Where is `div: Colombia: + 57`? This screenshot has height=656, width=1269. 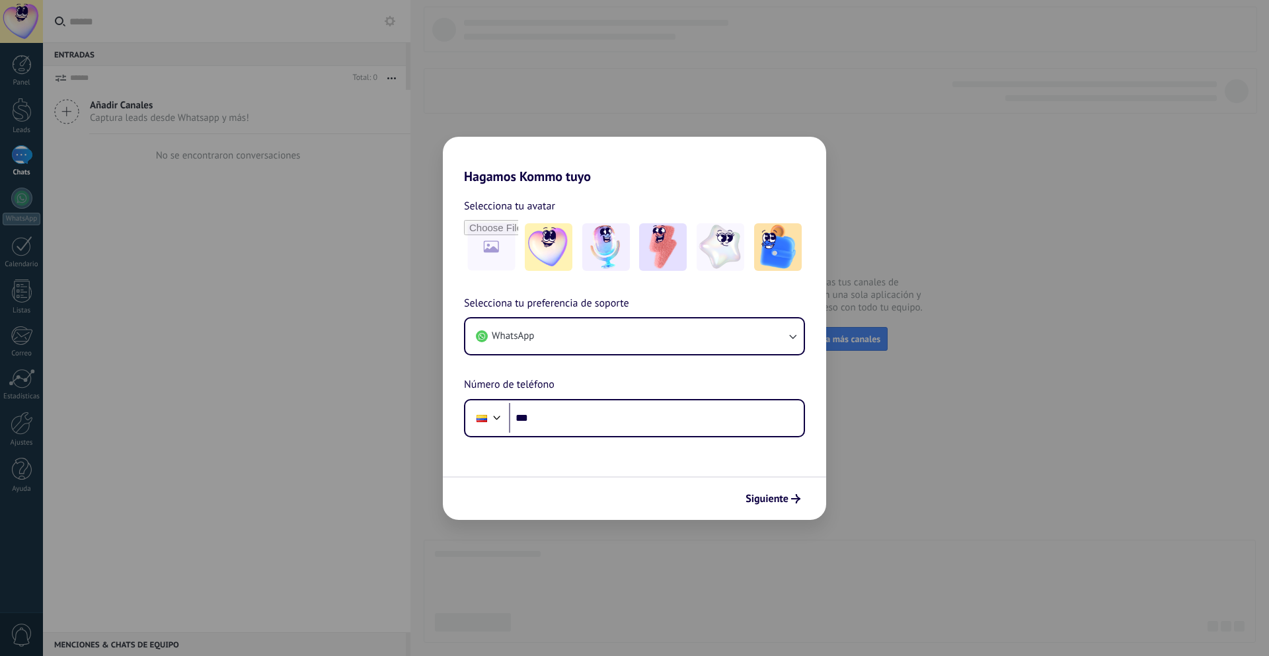
div: Colombia: + 57 is located at coordinates (482, 418).